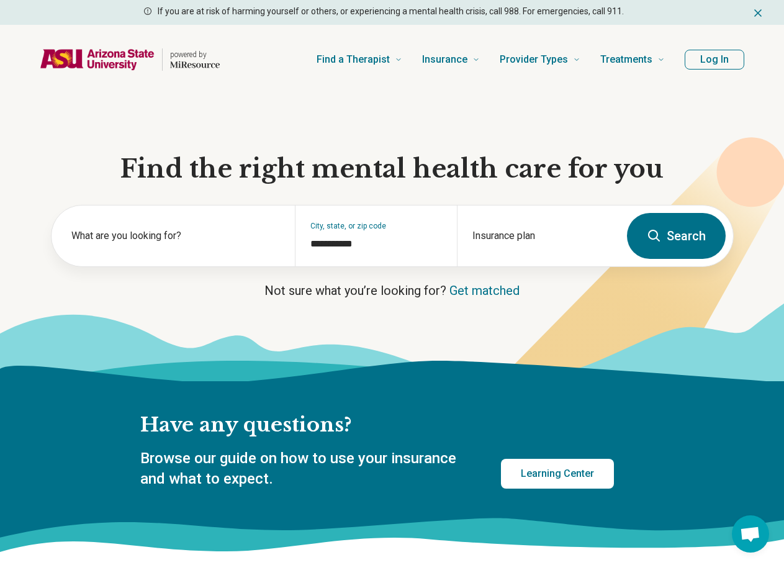 The height and width of the screenshot is (565, 784). Describe the element at coordinates (451, 60) in the screenshot. I see `a: Insurance` at that location.